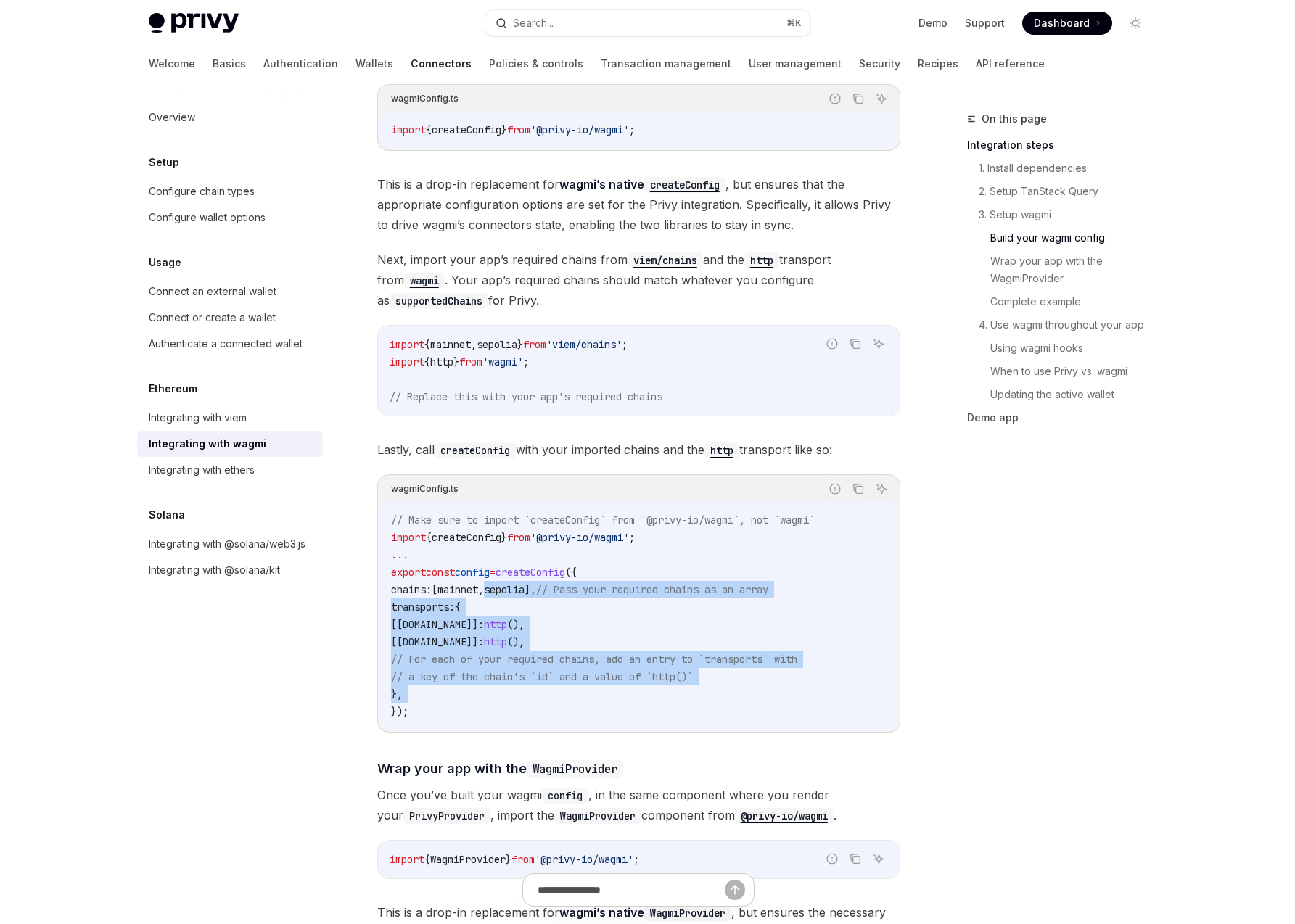  What do you see at coordinates (1074, 372) in the screenshot?
I see `a: When to use Privy vs. wagmi` at bounding box center [1074, 372].